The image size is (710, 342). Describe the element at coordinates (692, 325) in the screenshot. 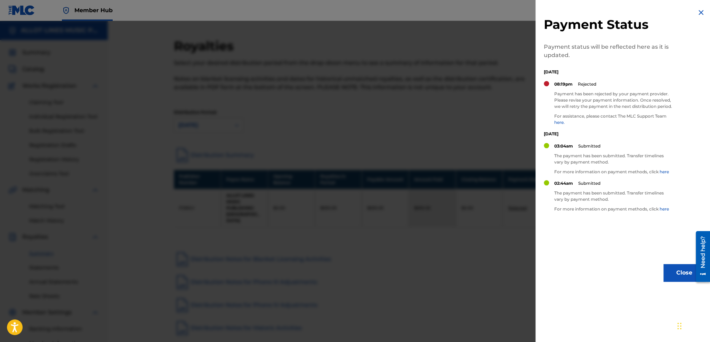

I see `div: Chat Widget` at that location.